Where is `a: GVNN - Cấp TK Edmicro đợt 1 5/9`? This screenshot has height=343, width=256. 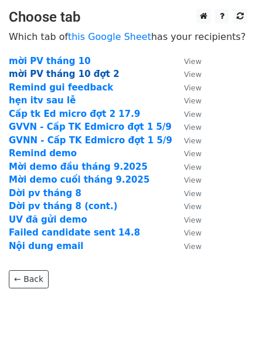 a: GVNN - Cấp TK Edmicro đợt 1 5/9 is located at coordinates (90, 140).